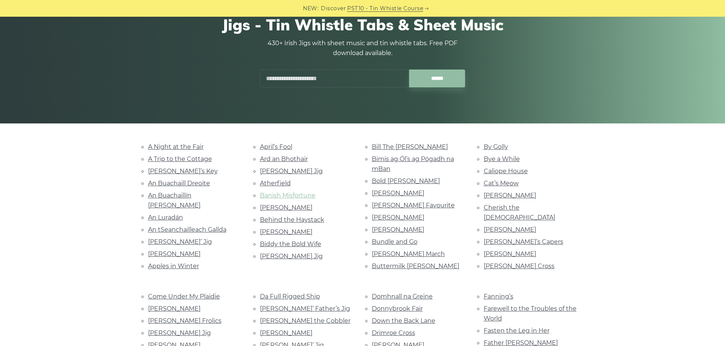 The height and width of the screenshot is (346, 725). I want to click on a: An Buachaill Dreoite, so click(179, 183).